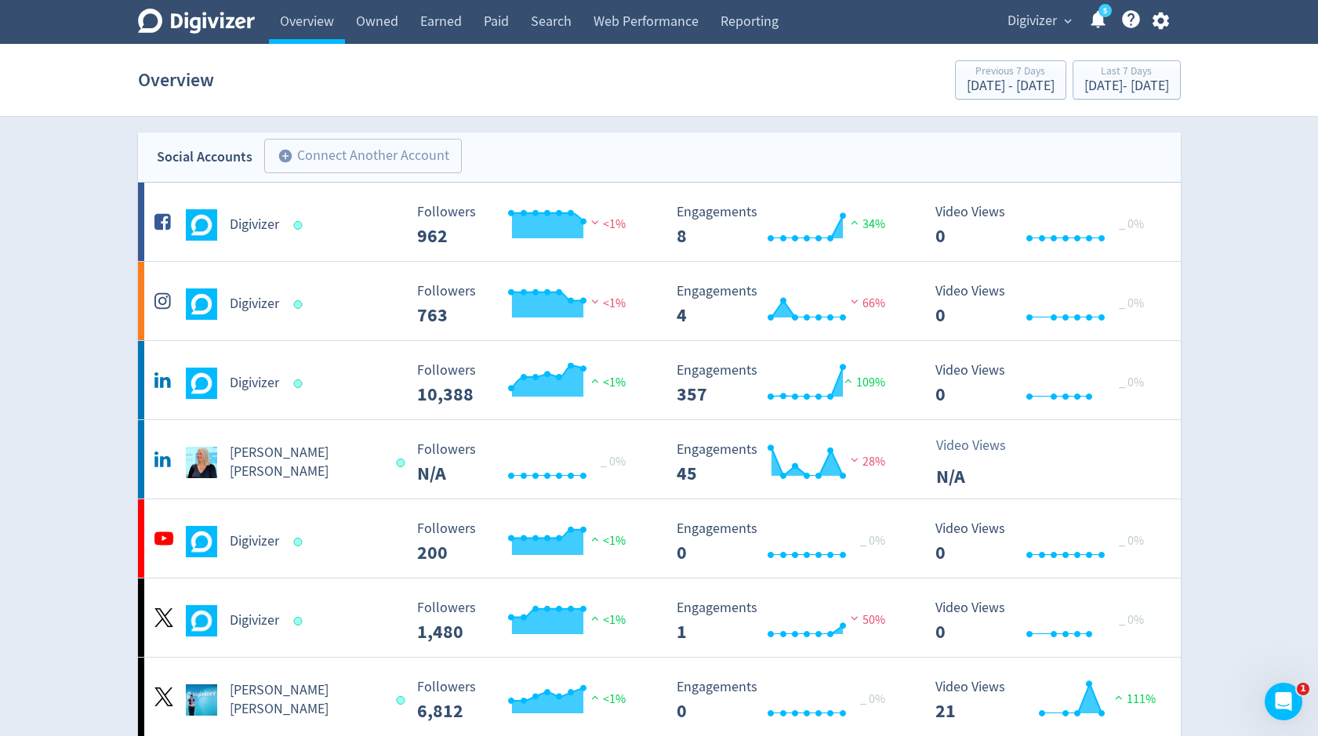  Describe the element at coordinates (786, 225) in the screenshot. I see `svg: Engagements 8` at that location.